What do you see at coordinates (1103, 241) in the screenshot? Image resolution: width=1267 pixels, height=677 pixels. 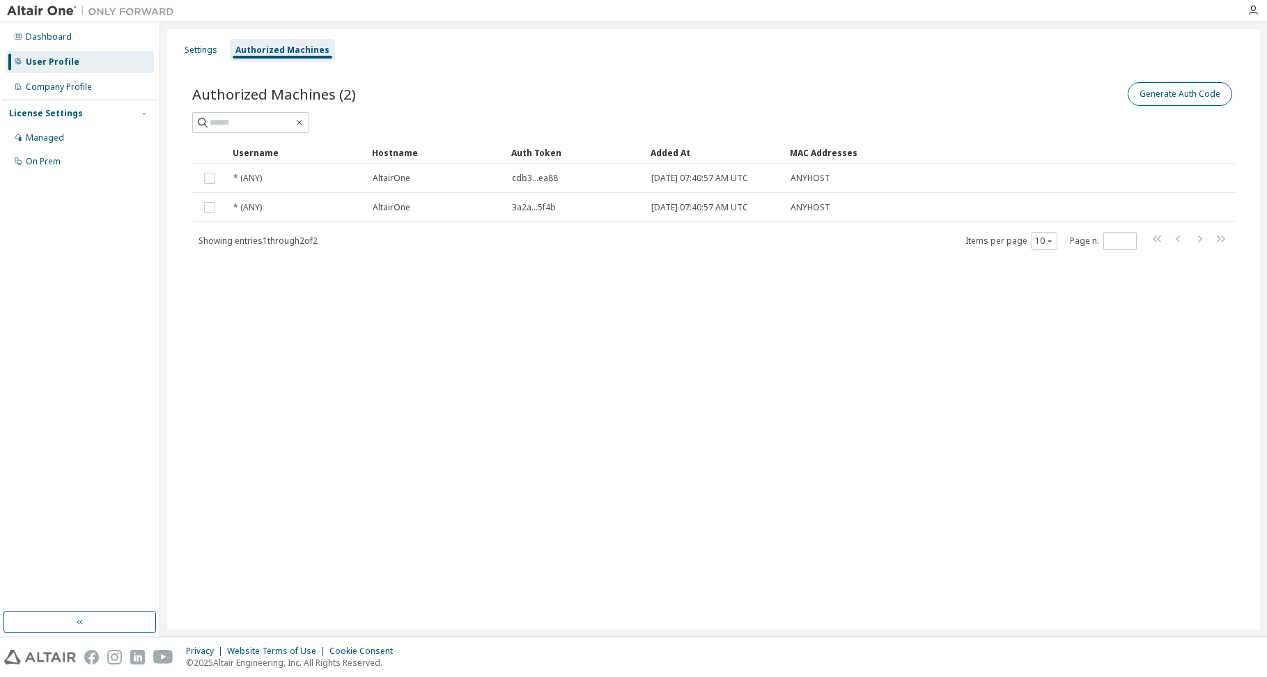 I see `span: Page n.` at bounding box center [1103, 241].